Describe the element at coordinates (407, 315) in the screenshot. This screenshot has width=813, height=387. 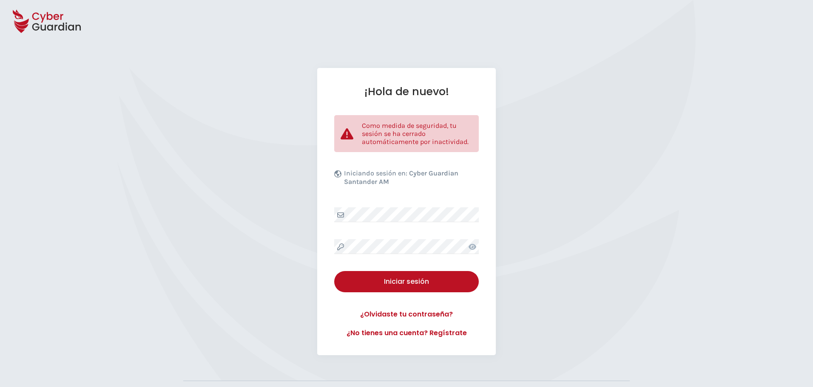
I see `a: ¿Olvidaste tu contraseña?` at that location.